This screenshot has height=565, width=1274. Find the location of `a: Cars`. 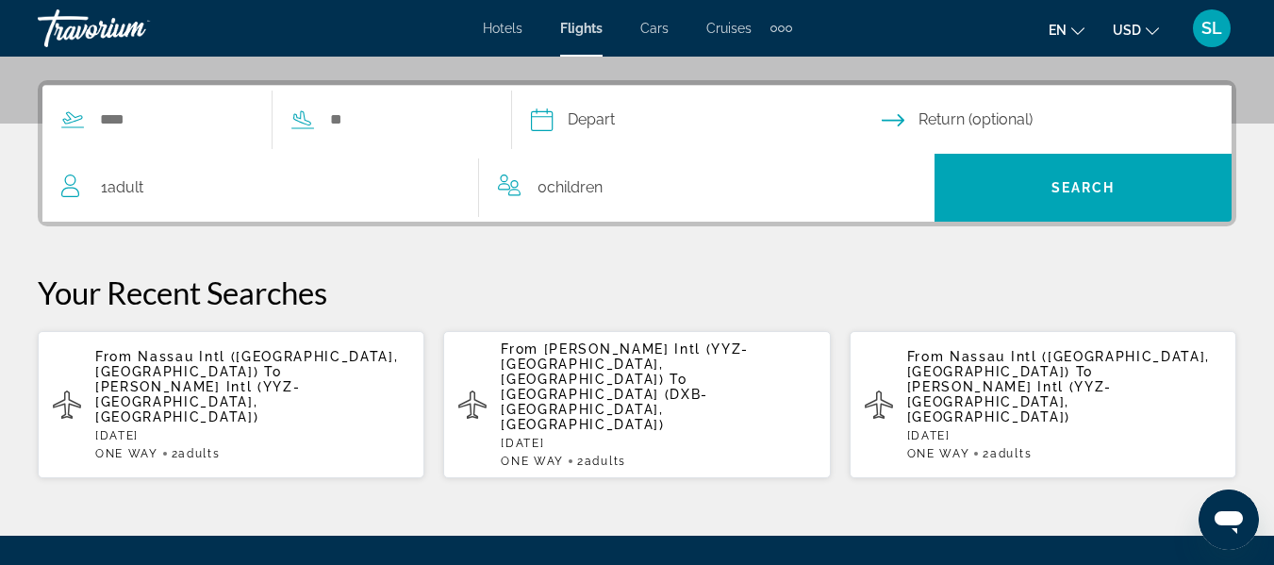

a: Cars is located at coordinates (655, 28).